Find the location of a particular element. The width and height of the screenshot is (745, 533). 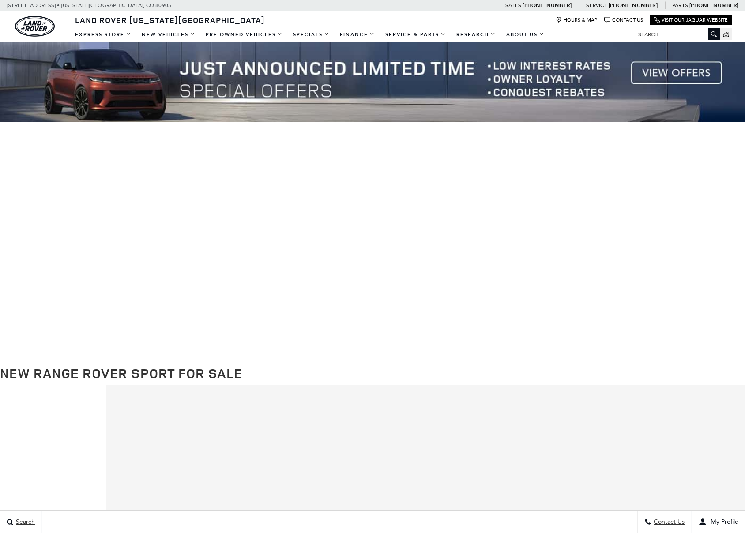

nav: Main Navigation is located at coordinates (310, 34).